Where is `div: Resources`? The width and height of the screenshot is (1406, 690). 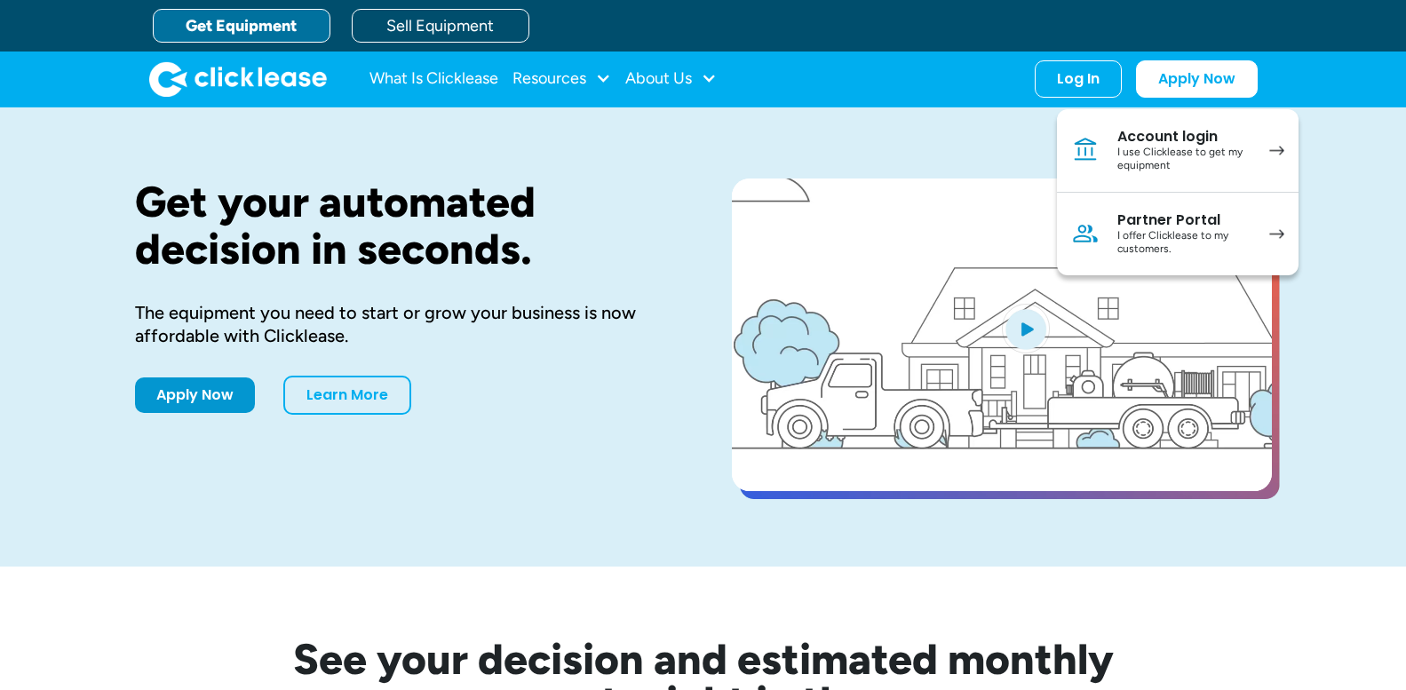 div: Resources is located at coordinates (561, 79).